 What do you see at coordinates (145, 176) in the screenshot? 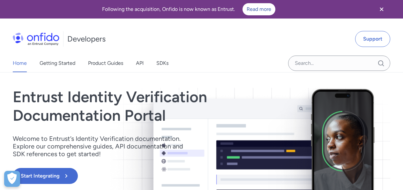
I see `a: Start Integrating` at bounding box center [145, 176].